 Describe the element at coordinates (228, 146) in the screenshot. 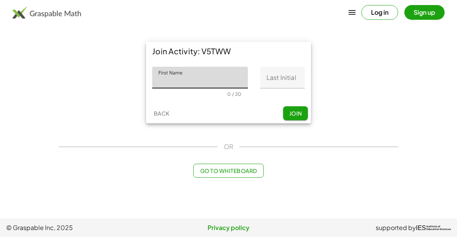

I see `span: OR` at that location.